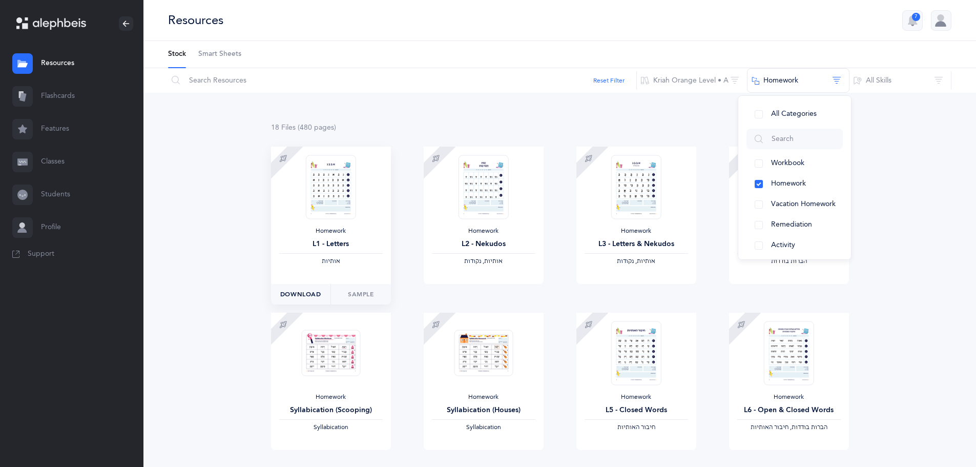 Image resolution: width=976 pixels, height=467 pixels. Describe the element at coordinates (483, 186) in the screenshot. I see `img: Homework_L2_Nekudos_O_HE_thumbnail_1739258674.png` at that location.